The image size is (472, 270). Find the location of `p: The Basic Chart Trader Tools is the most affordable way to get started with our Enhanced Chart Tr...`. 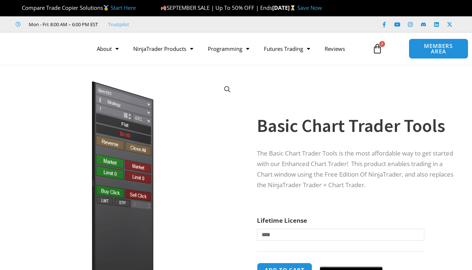

p: The Basic Chart Trader Tools is the most affordable way to get started with our Enhanced Chart Tr... is located at coordinates (355, 169).